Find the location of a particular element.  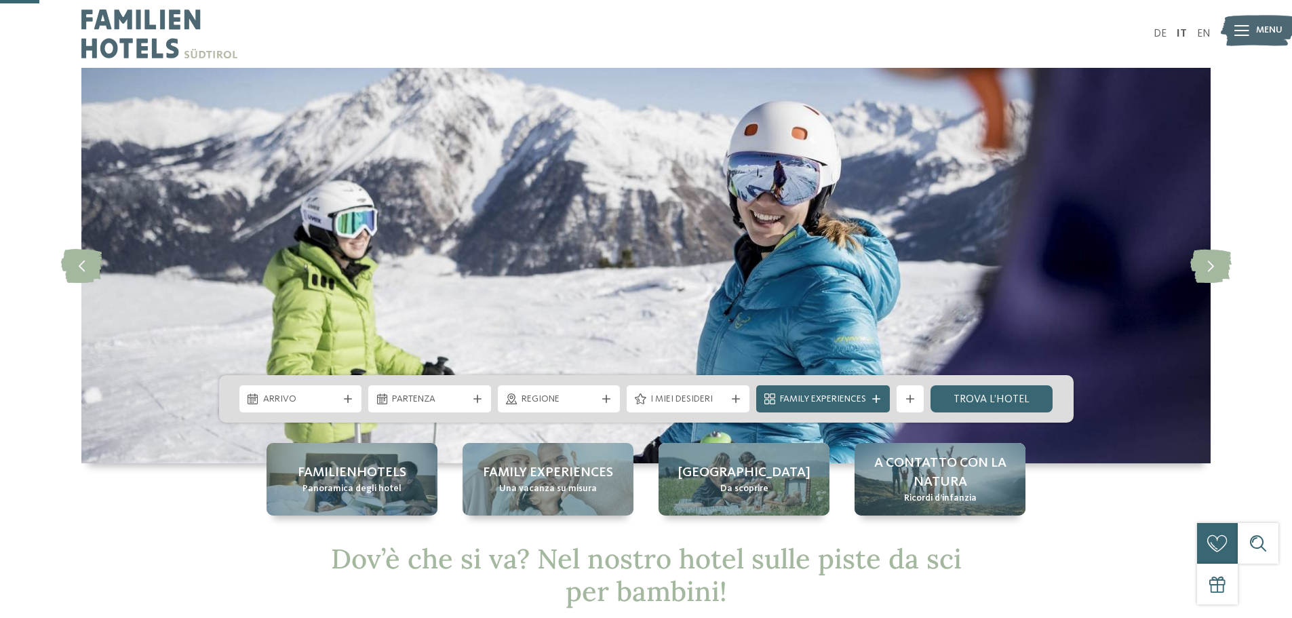

a: trova l’hotel is located at coordinates (991, 399).